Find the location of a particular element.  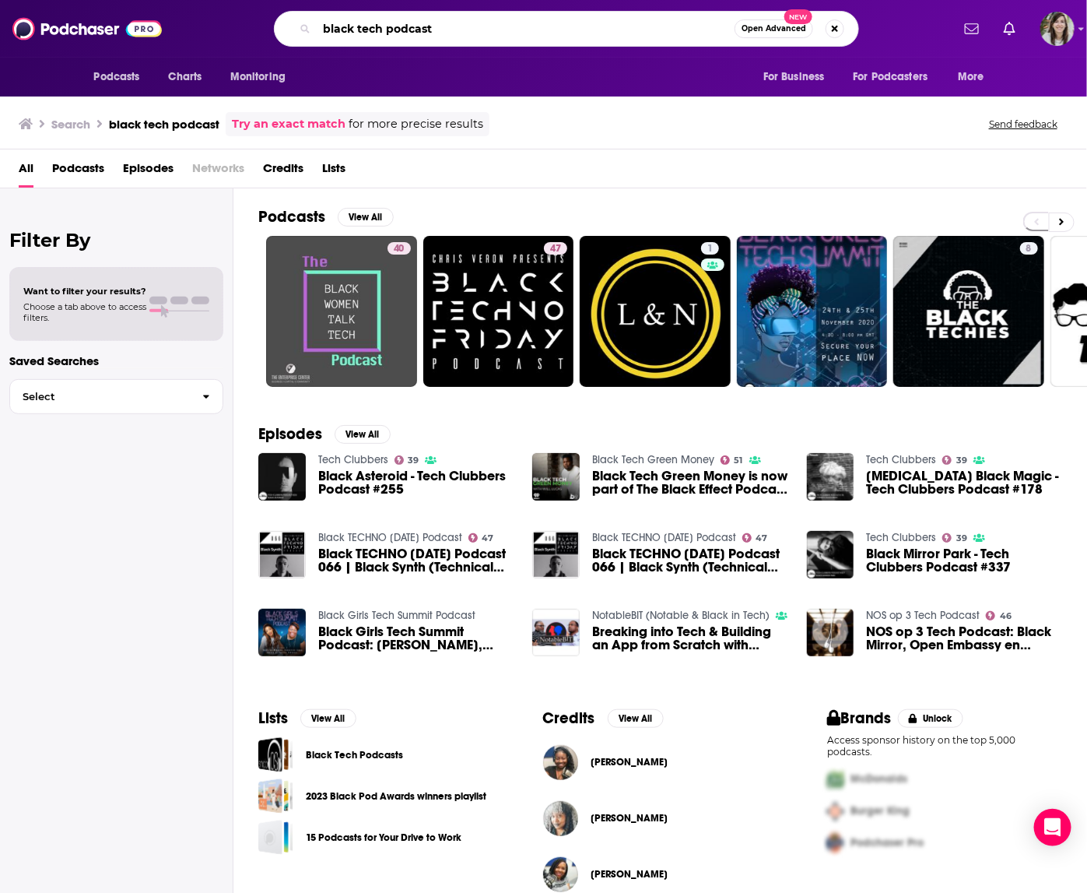

a: NOS op 3 Tech Podcast: Black Mirror, Open Embassy en de Gulden is located at coordinates (964, 638).